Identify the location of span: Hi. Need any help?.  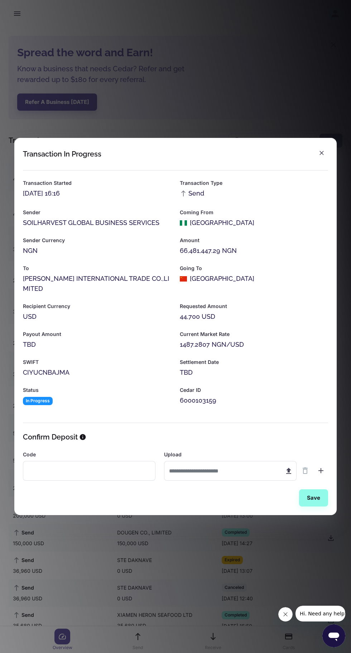
(28, 8).